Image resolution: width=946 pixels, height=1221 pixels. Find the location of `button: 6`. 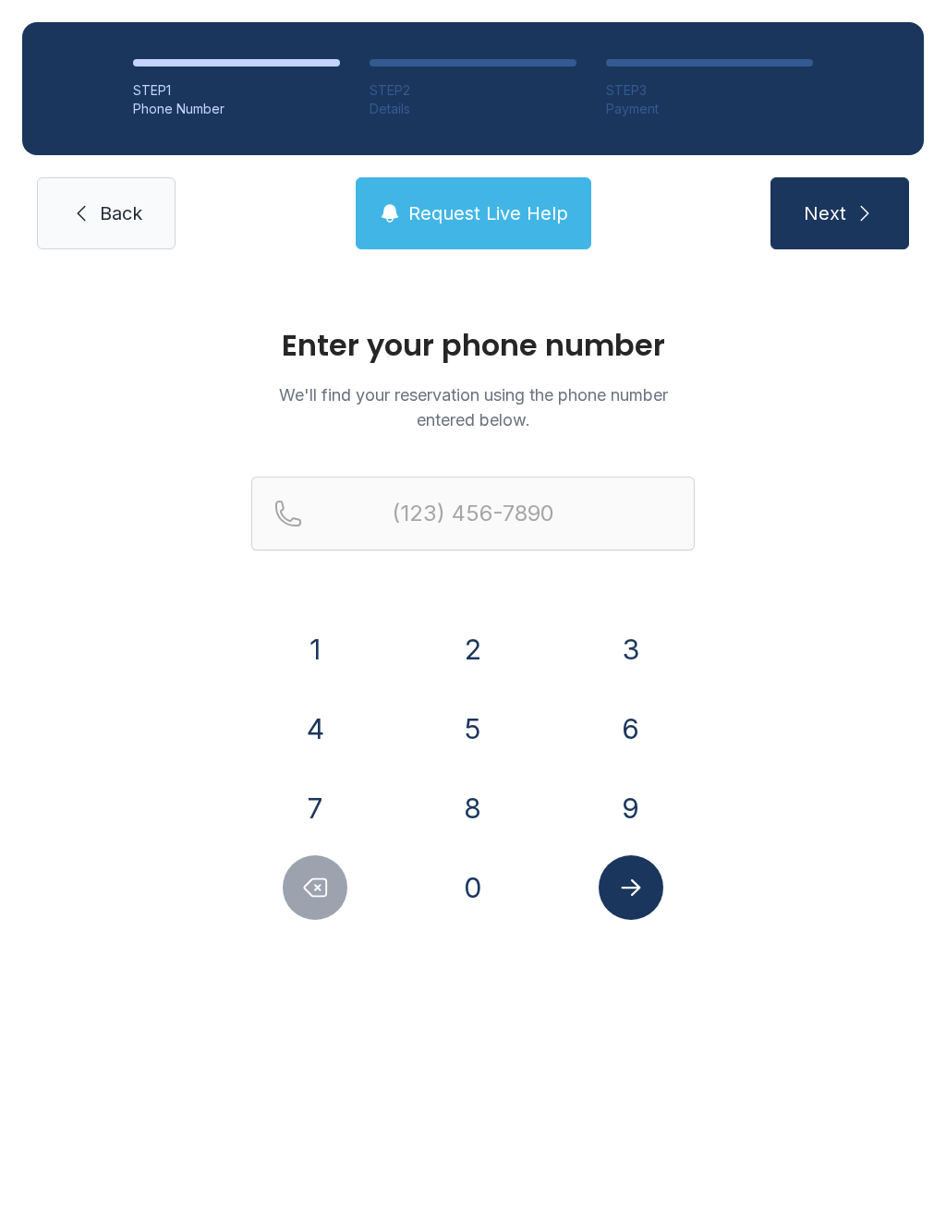

button: 6 is located at coordinates (631, 729).